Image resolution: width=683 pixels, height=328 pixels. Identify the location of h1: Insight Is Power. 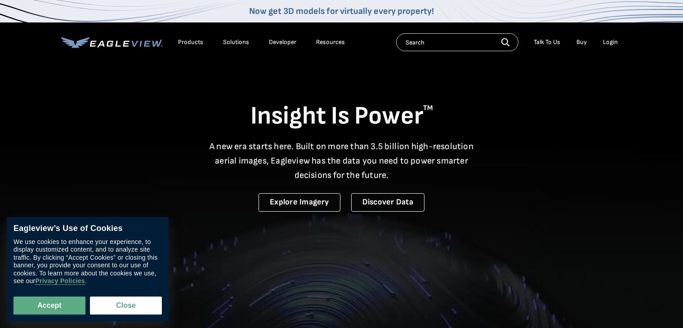
(342, 116).